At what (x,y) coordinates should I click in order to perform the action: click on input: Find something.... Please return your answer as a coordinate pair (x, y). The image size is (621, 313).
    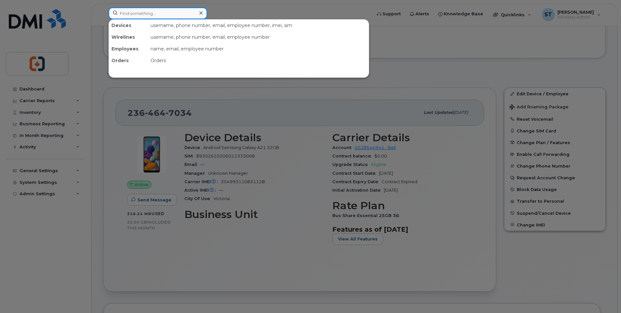
    Looking at the image, I should click on (158, 13).